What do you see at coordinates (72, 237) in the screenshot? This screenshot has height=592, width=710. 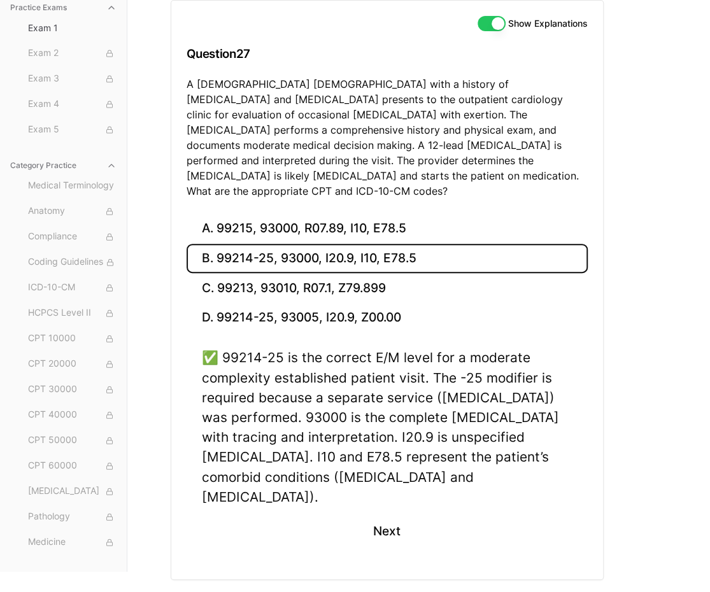 I see `button: Compliance` at bounding box center [72, 237].